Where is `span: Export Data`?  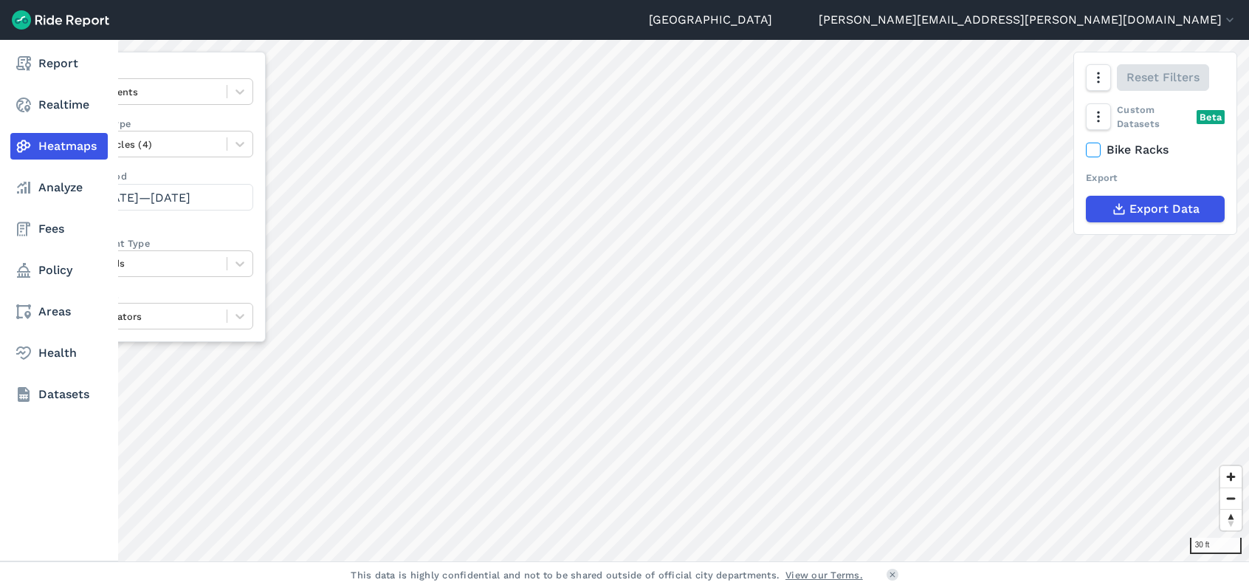 span: Export Data is located at coordinates (1164, 209).